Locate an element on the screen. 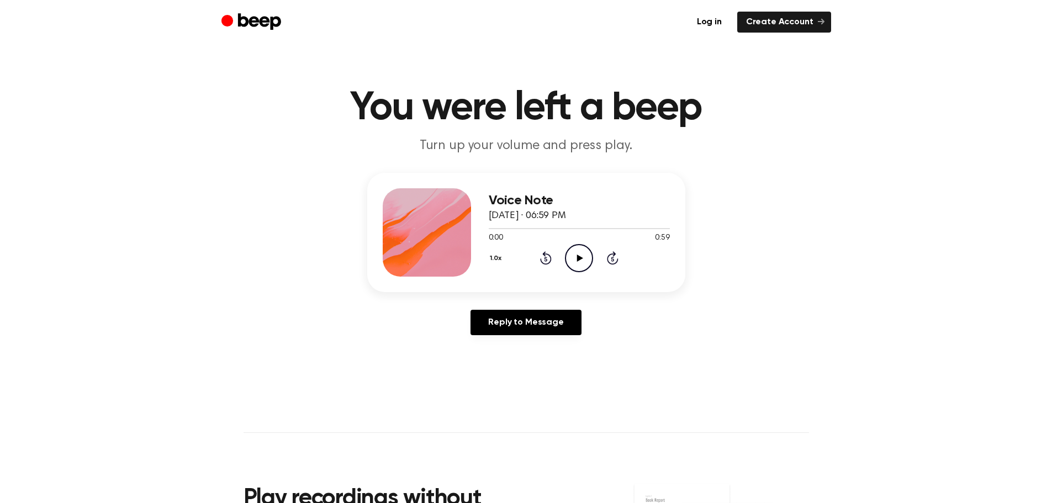 This screenshot has width=1052, height=503. a: Reply to Message is located at coordinates (526, 322).